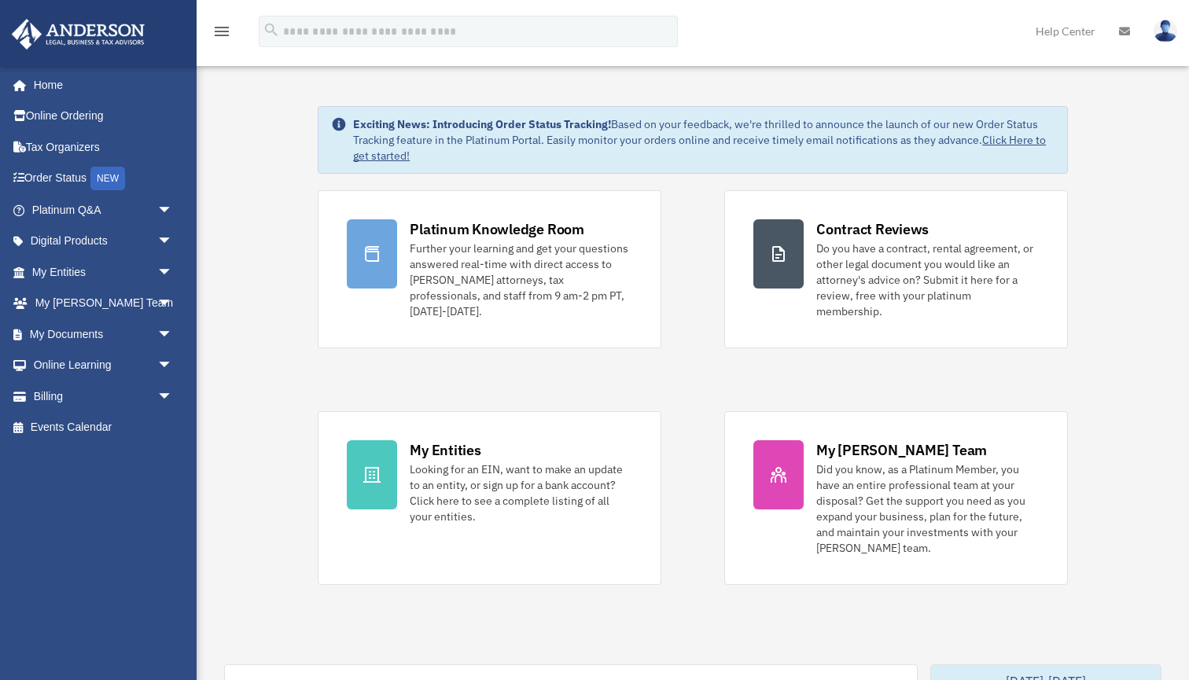  I want to click on a: Tax Organizers, so click(104, 147).